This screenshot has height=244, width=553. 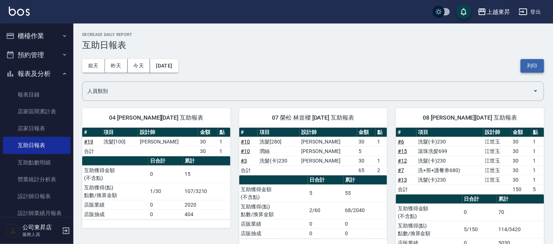 What do you see at coordinates (464, 12) in the screenshot?
I see `button: save` at bounding box center [464, 12].